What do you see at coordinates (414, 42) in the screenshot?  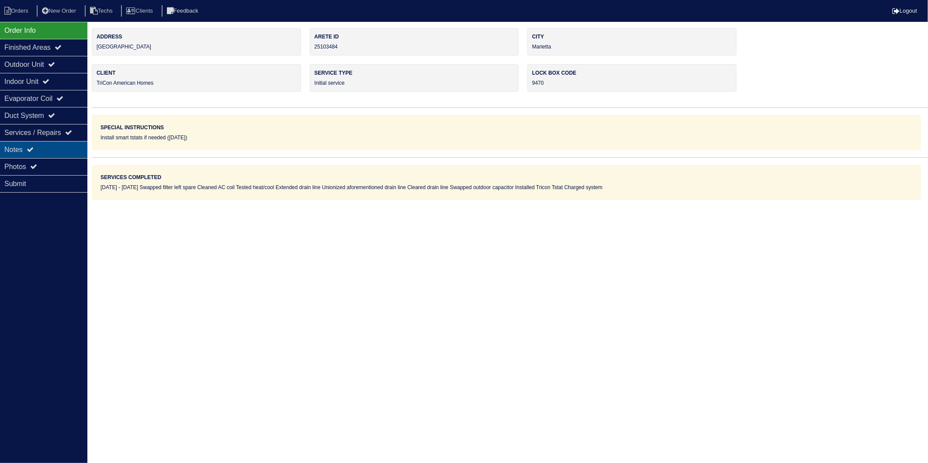 I see `div: 25103484` at bounding box center [414, 42].